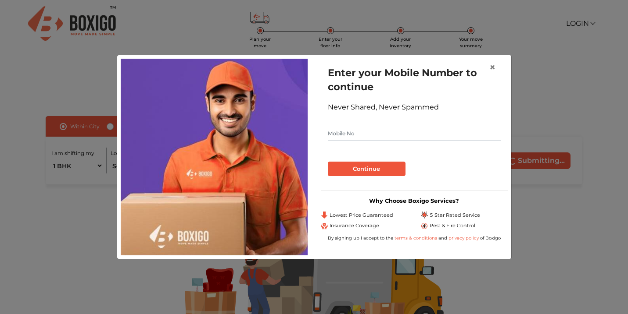  Describe the element at coordinates (414, 134) in the screenshot. I see `input: Mobile No` at that location.